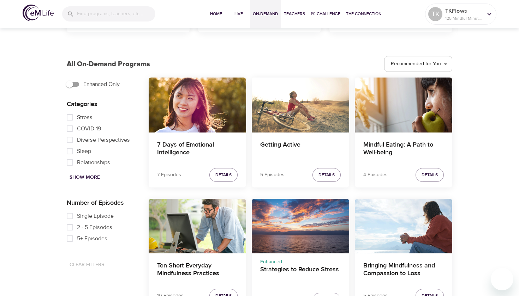 This screenshot has width=519, height=296. I want to click on h4: Ten Short Everyday Mindfulness Practices, so click(197, 271).